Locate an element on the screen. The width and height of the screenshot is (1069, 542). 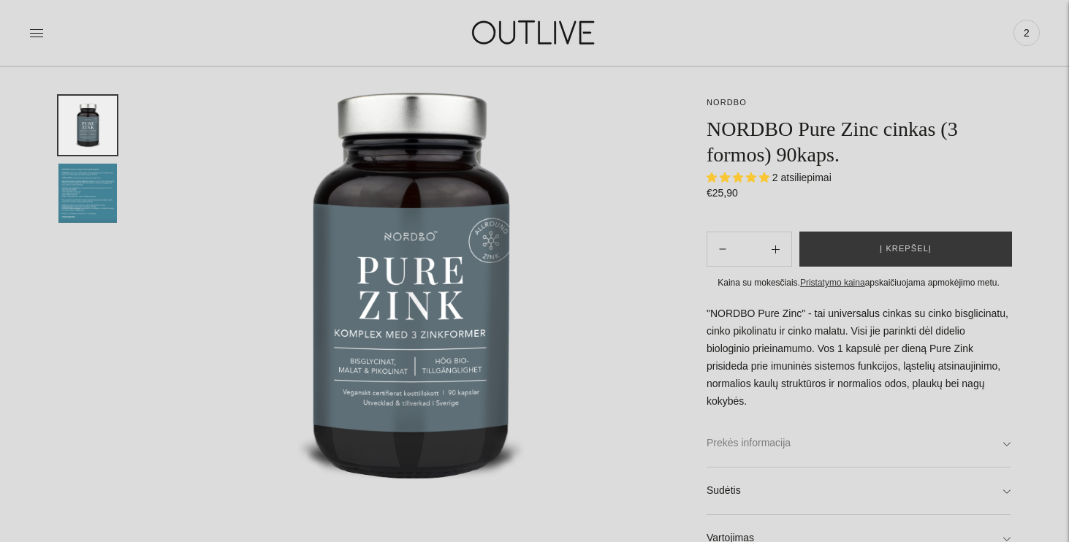
a: 2 is located at coordinates (1027, 33).